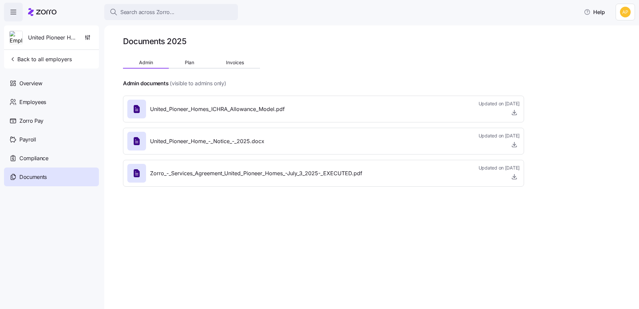 The width and height of the screenshot is (639, 309). Describe the element at coordinates (31, 121) in the screenshot. I see `span: Zorro Pay` at that location.